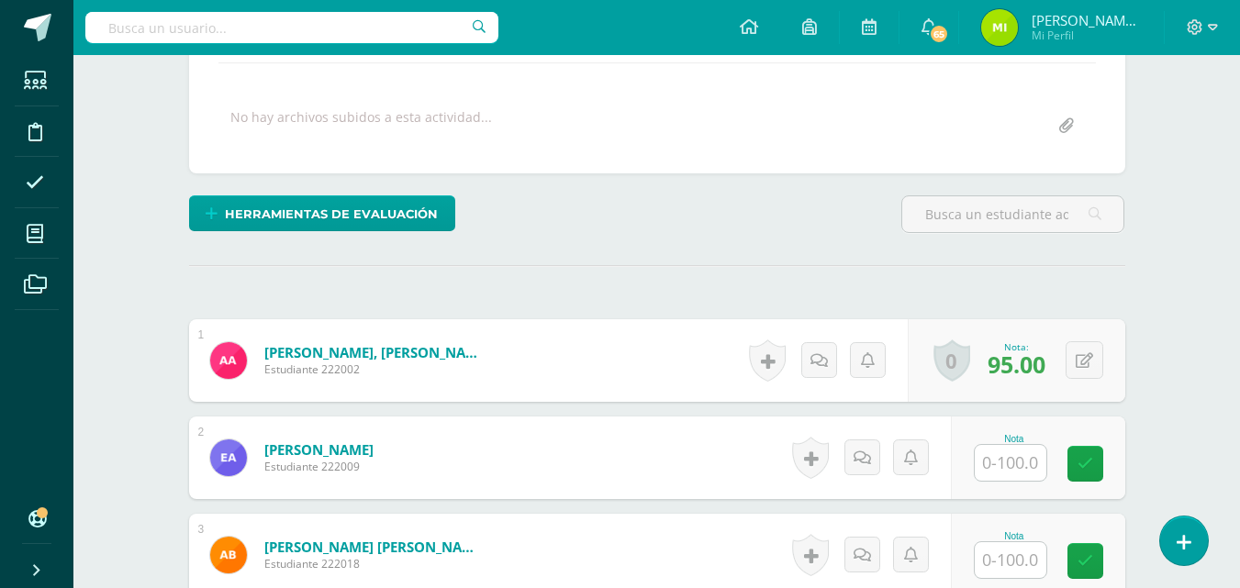  I want to click on input: Busca un estudiante aquí..., so click(1013, 214).